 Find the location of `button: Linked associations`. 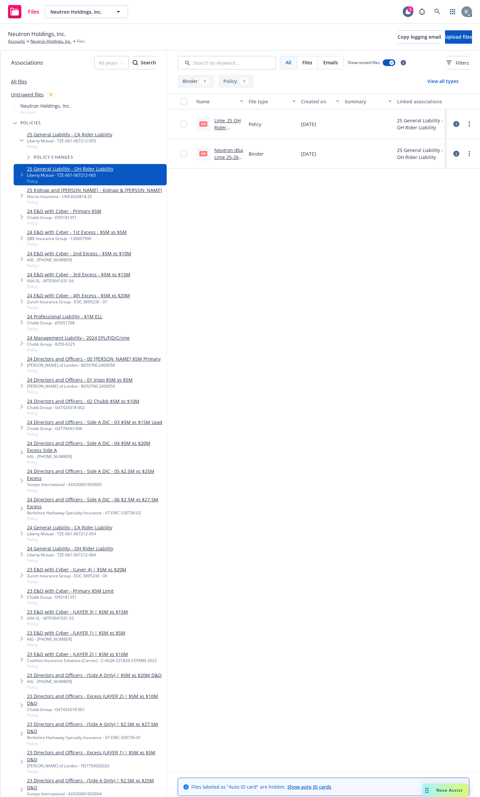

button: Linked associations is located at coordinates (420, 101).